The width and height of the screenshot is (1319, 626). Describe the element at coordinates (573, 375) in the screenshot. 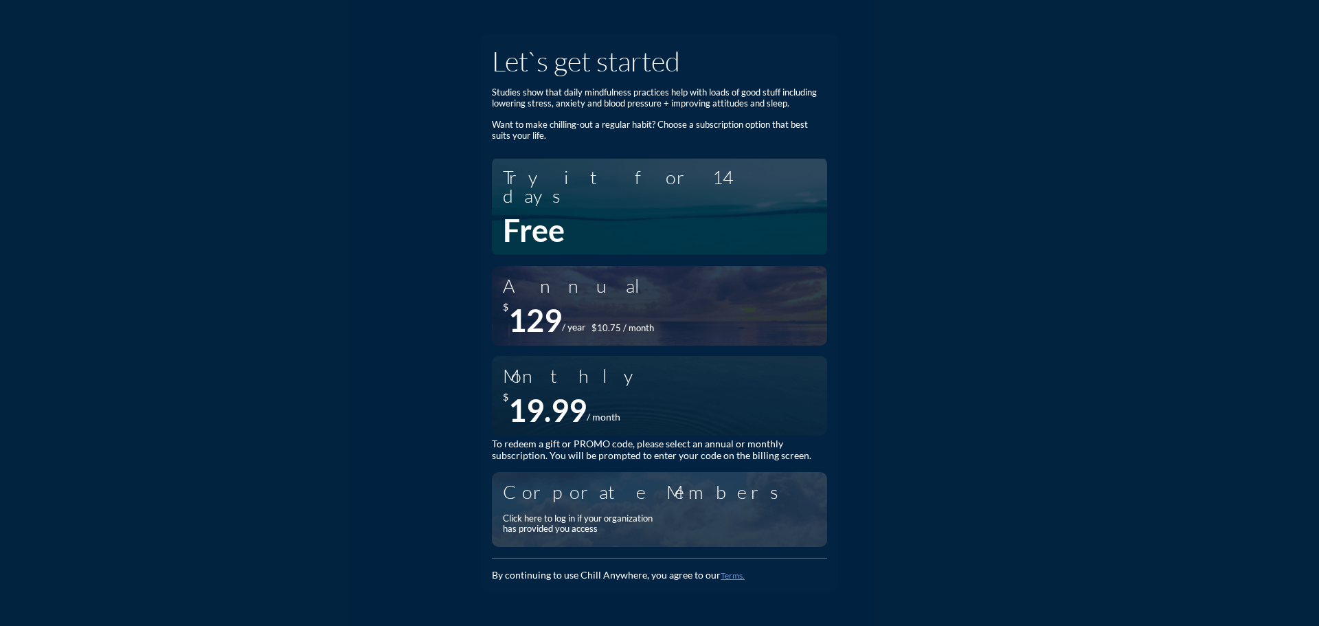

I see `div: Monthly` at that location.